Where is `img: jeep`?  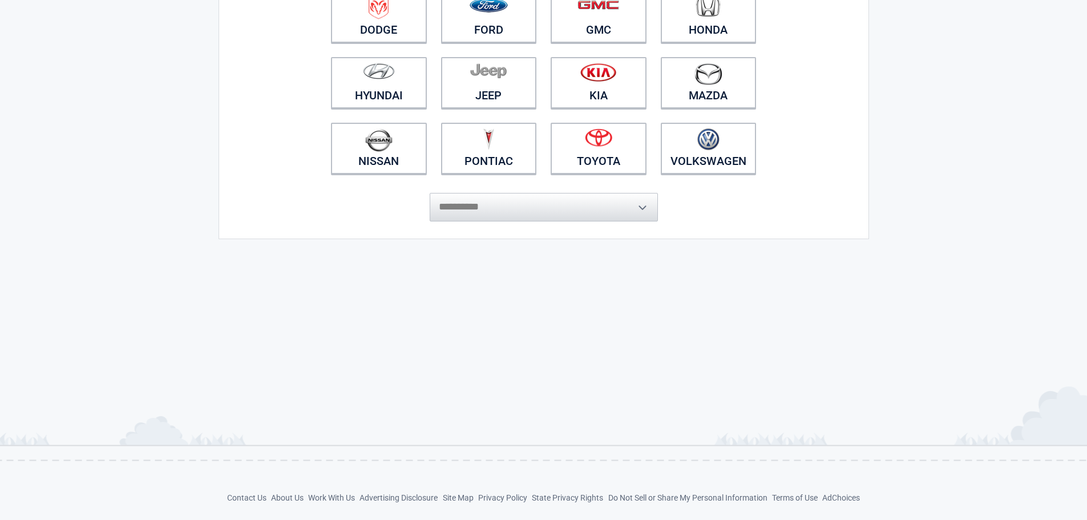 img: jeep is located at coordinates (488, 71).